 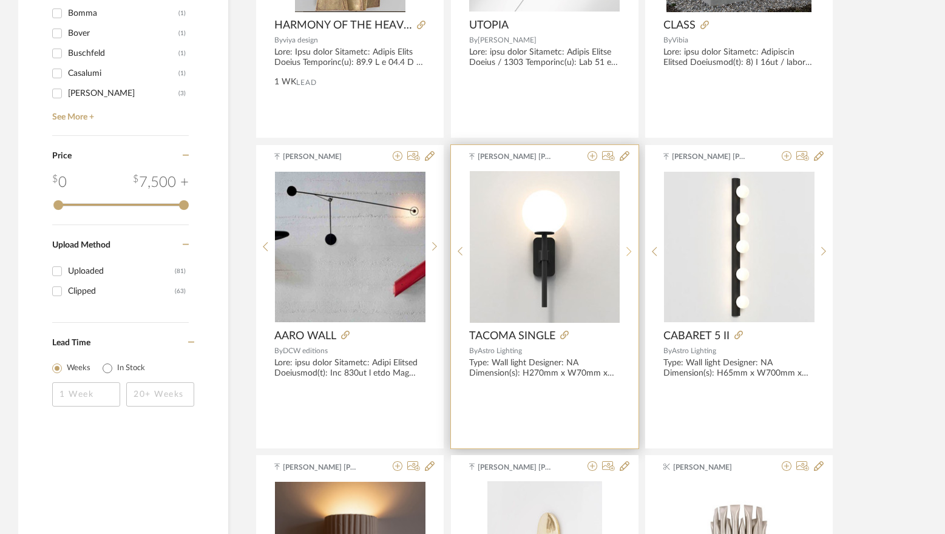 What do you see at coordinates (121, 291) in the screenshot?
I see `div: Clipped` at bounding box center [121, 291].